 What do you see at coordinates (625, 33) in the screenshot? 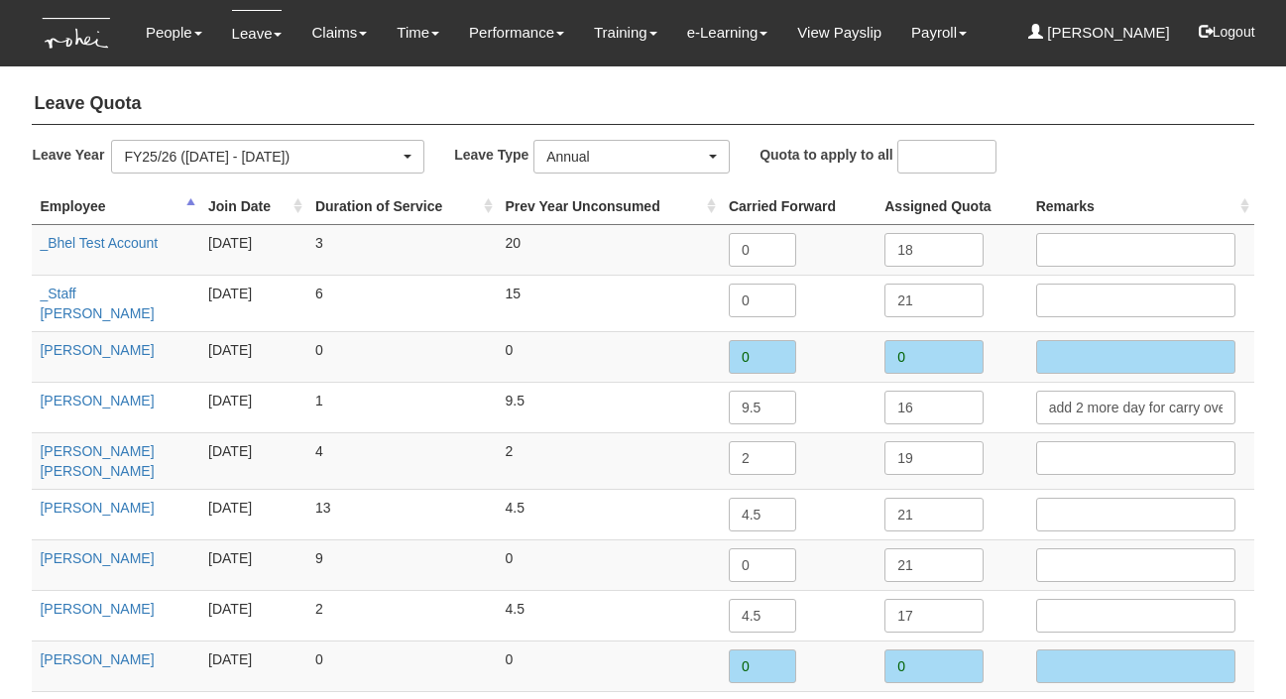
I see `a: Training` at bounding box center [625, 33].